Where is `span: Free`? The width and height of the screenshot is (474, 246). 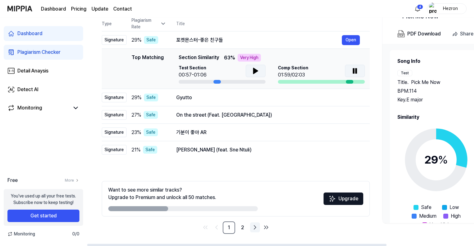 span: Free is located at coordinates (12, 180).